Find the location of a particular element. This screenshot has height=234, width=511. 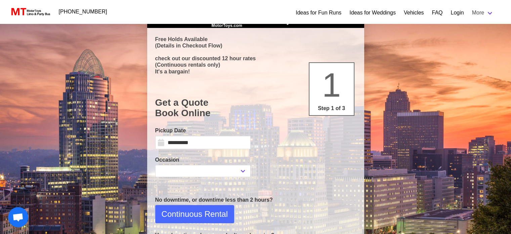

a: Vehicles is located at coordinates (414, 13).